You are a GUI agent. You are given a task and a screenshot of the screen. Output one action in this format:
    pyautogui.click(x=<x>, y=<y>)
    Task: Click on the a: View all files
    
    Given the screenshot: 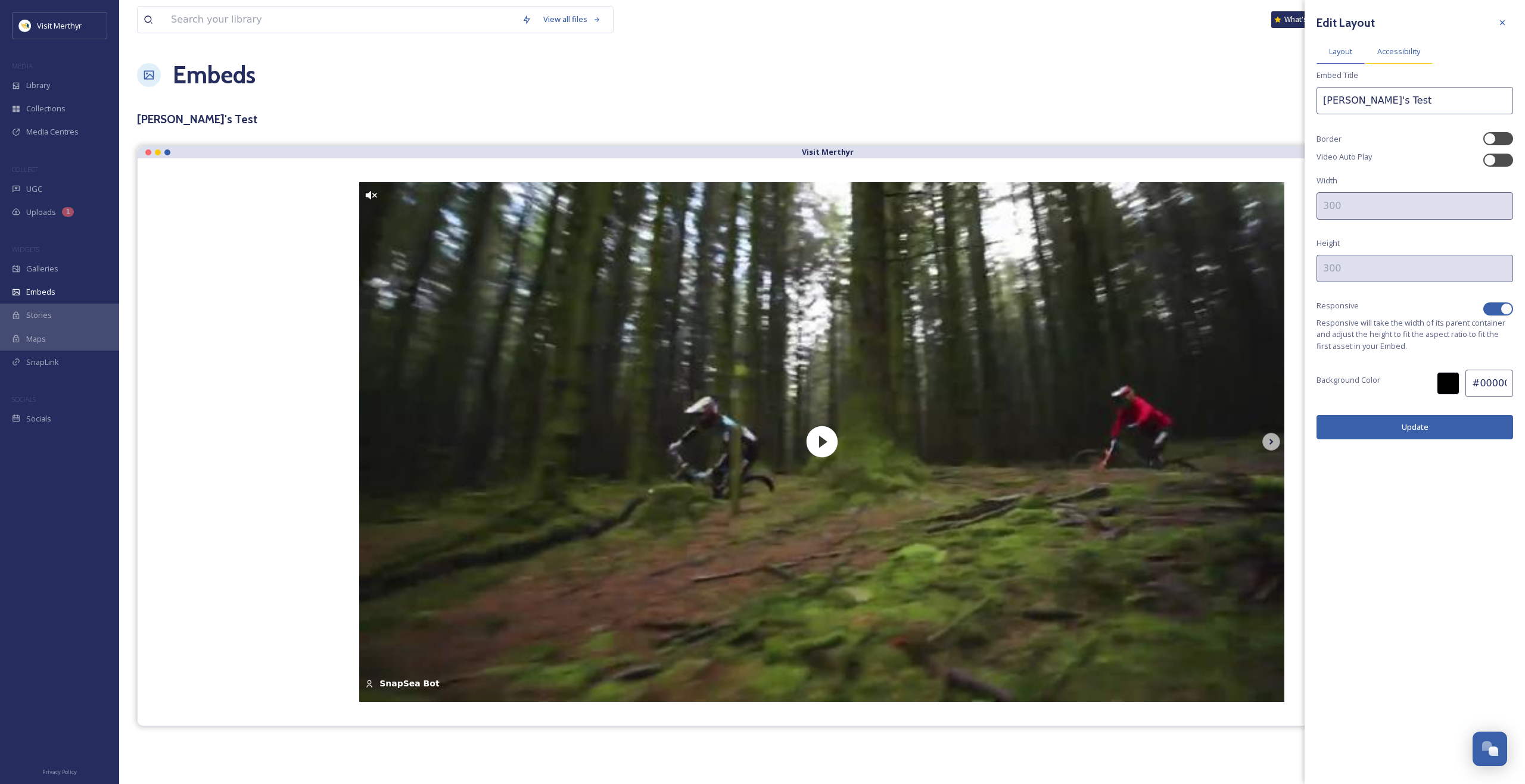 What is the action you would take?
    pyautogui.click(x=572, y=20)
    